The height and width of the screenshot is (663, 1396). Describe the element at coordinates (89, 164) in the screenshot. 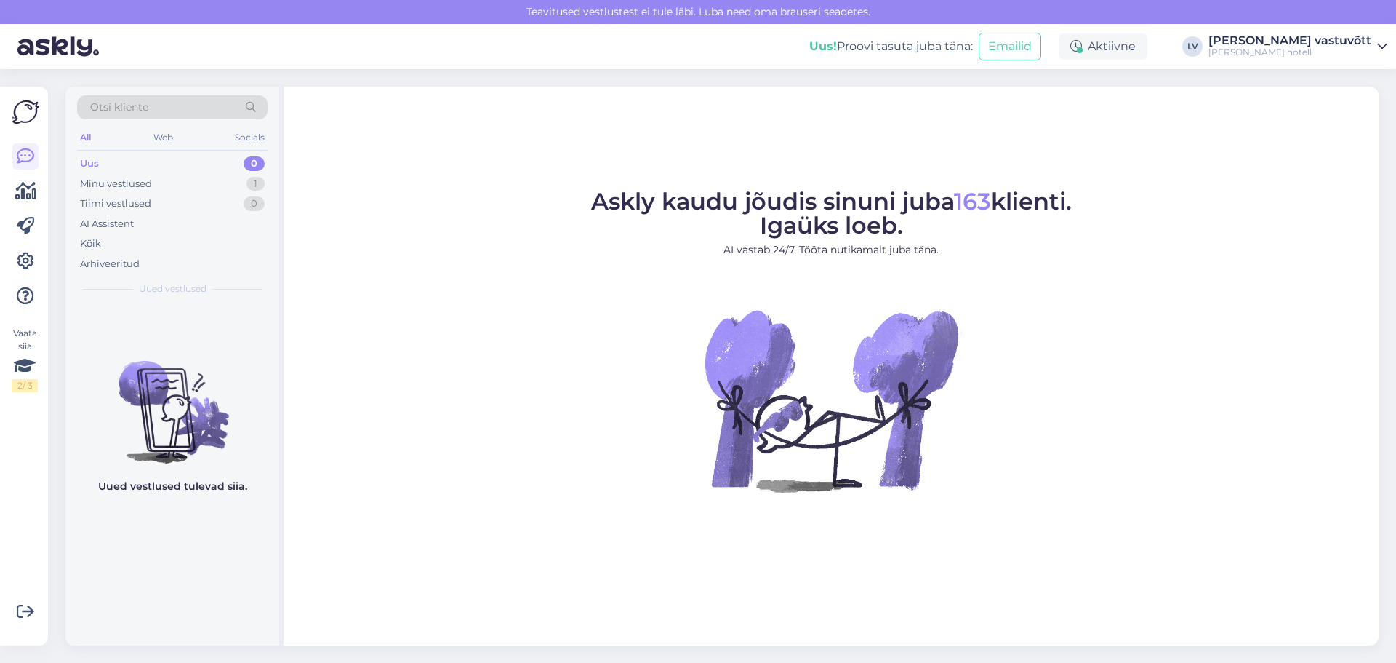

I see `div: Uus` at that location.